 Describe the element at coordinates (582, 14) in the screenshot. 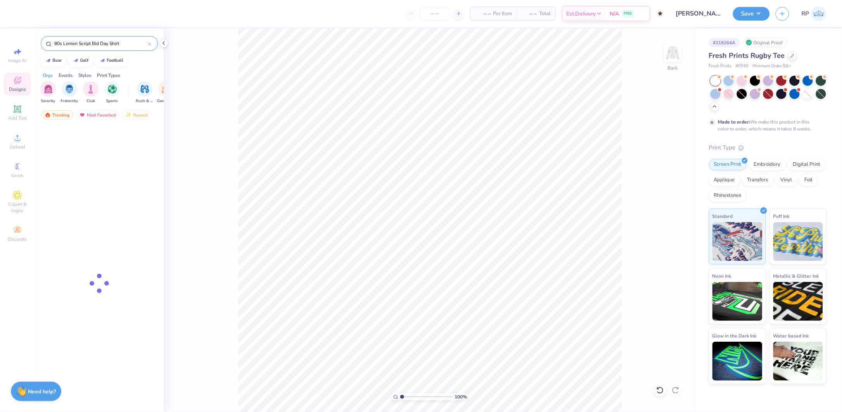

I see `span: Est. Delivery` at that location.